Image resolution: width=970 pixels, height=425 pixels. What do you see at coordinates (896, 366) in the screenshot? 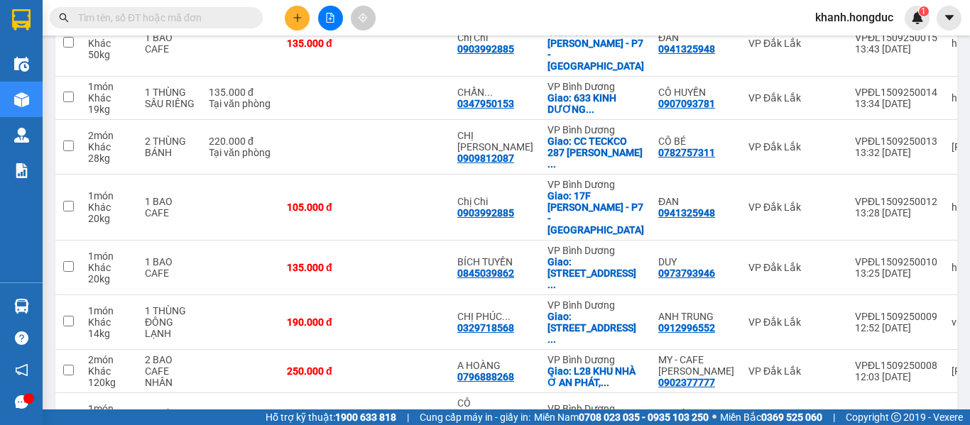
I see `div: VPĐL1509250008` at bounding box center [896, 366].